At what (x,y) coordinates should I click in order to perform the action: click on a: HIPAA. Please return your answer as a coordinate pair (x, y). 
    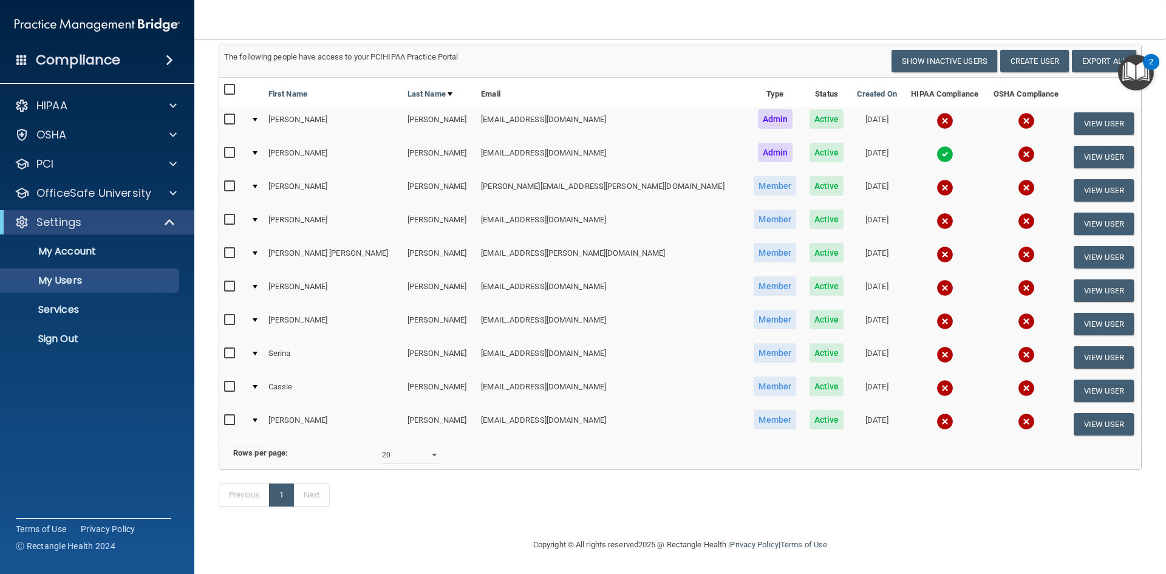
    Looking at the image, I should click on (95, 106).